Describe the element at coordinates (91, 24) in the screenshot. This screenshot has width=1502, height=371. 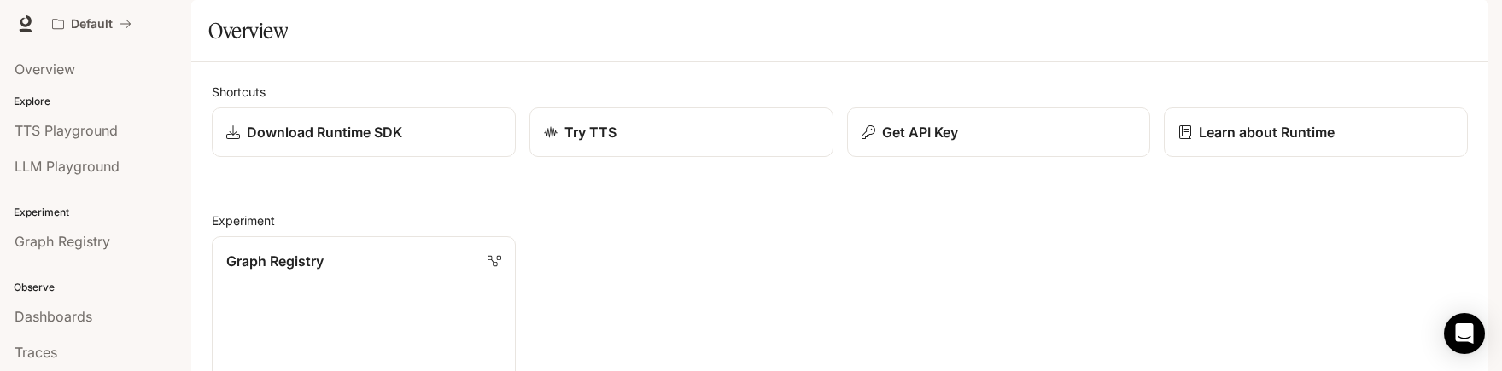
I see `button: All workspaces` at that location.